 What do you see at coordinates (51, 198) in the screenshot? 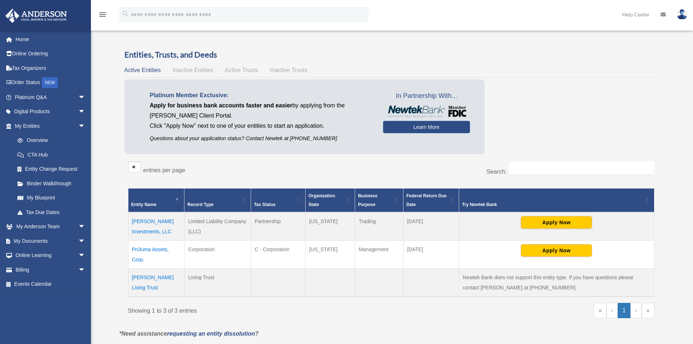
I see `a: My Blueprint` at bounding box center [51, 198].